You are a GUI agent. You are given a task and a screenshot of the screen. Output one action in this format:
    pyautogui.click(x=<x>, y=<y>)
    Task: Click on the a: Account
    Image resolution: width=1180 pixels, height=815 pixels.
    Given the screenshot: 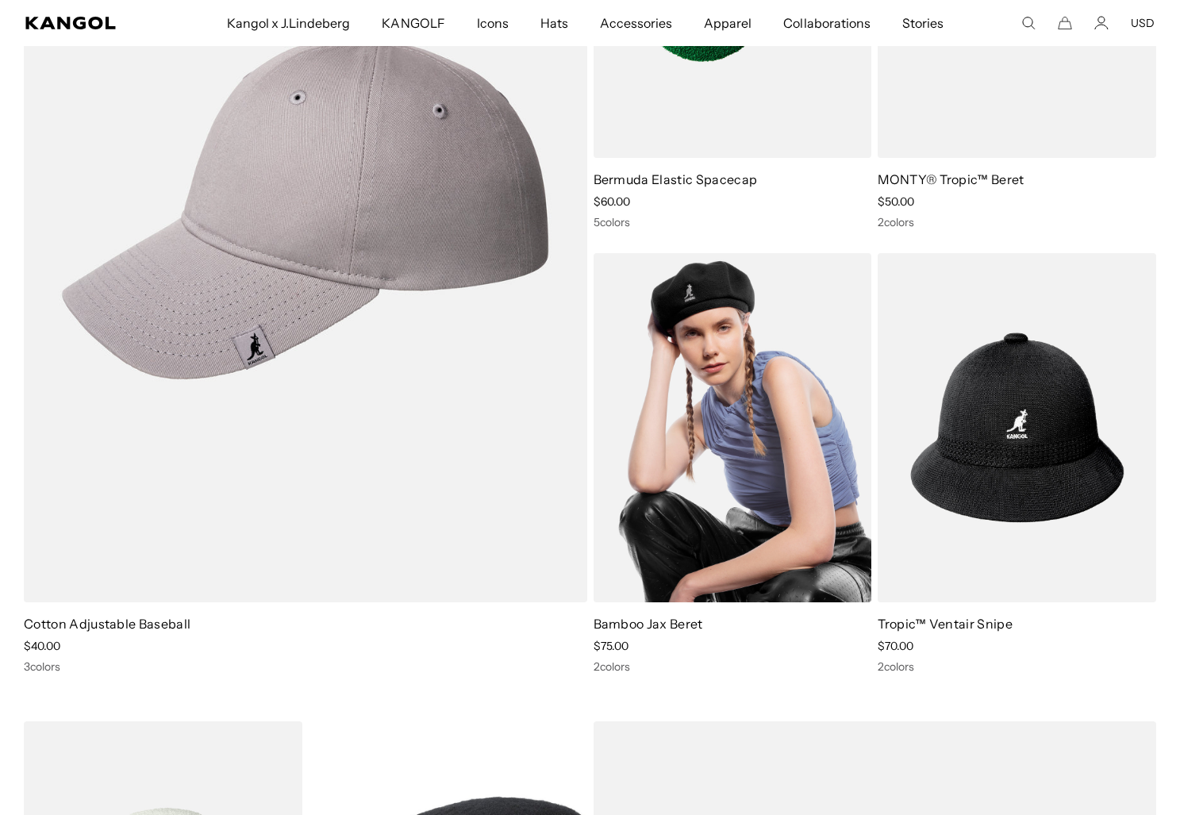 What is the action you would take?
    pyautogui.click(x=1101, y=23)
    